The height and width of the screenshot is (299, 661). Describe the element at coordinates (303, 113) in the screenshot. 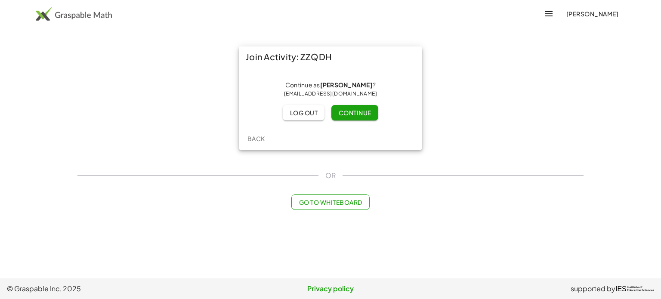

I see `button: Log out` at that location.